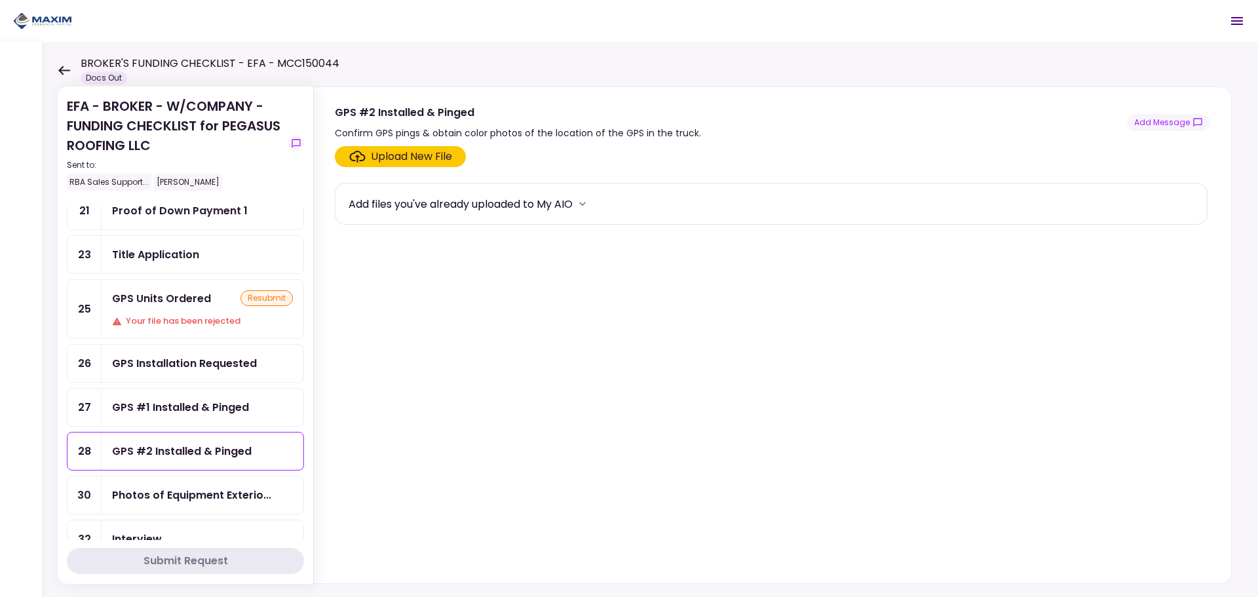  I want to click on div: Sent to:, so click(175, 165).